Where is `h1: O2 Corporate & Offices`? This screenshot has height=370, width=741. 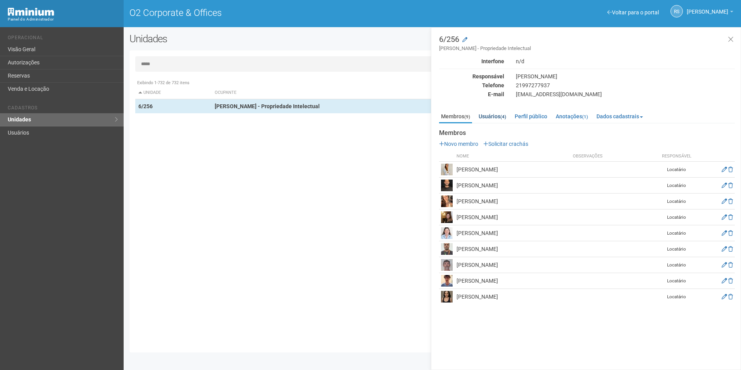
h1: O2 Corporate & Offices is located at coordinates (278, 13).